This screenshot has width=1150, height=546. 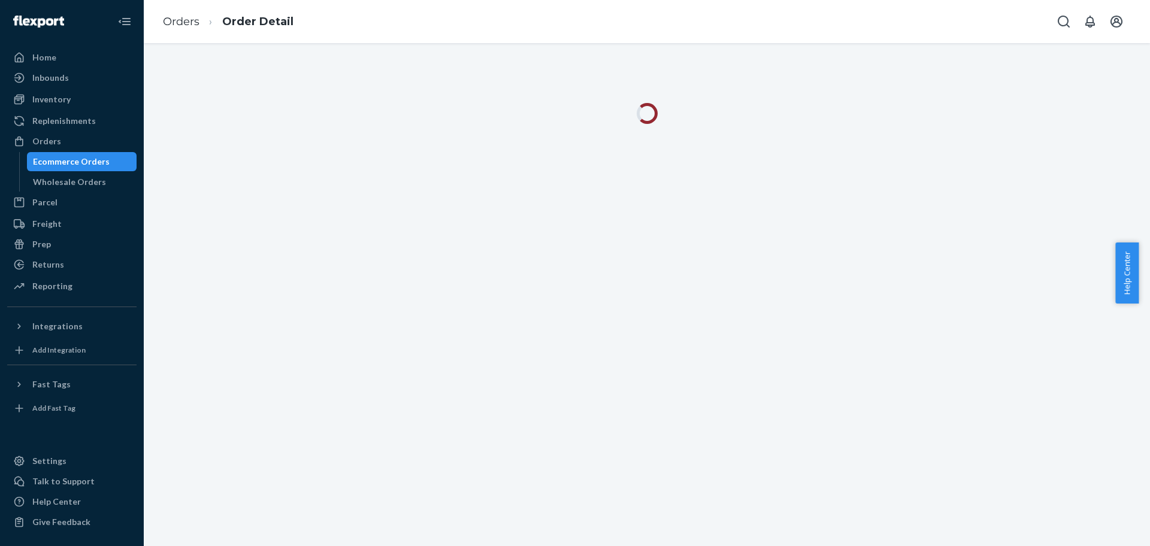 I want to click on a: Talk to Support, so click(x=72, y=481).